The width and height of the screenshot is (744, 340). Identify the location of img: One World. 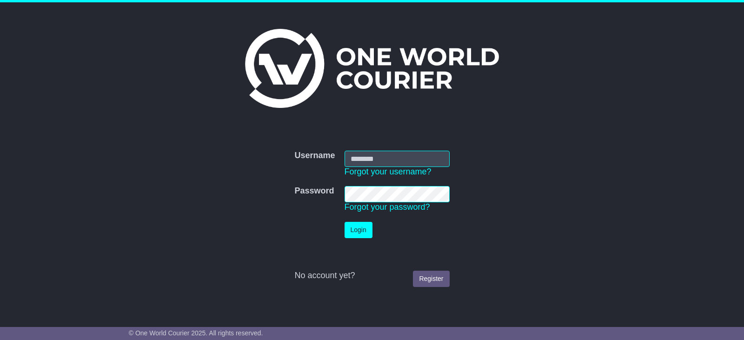
(372, 68).